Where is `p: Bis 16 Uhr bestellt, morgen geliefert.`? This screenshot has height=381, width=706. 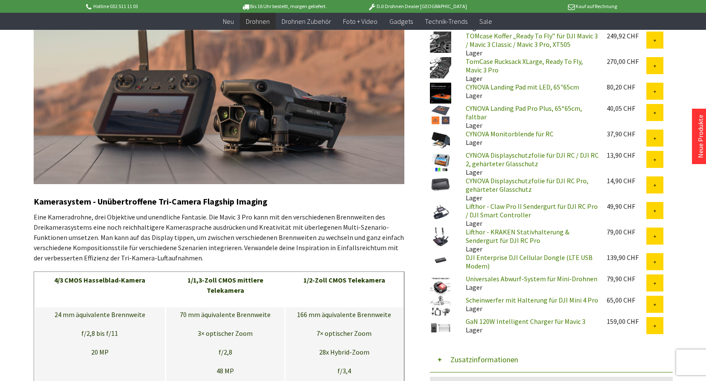 p: Bis 16 Uhr bestellt, morgen geliefert. is located at coordinates (284, 6).